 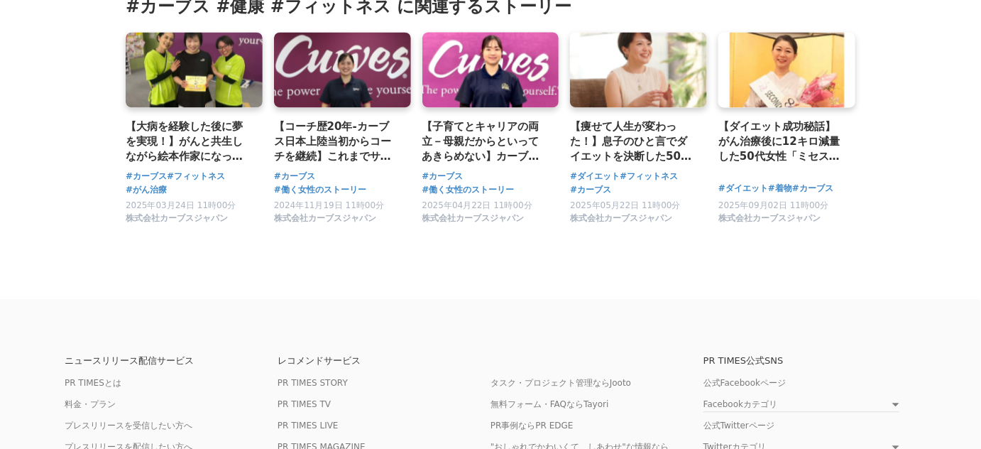 I want to click on a: 無料フォーム・FAQならTayori, so click(x=549, y=404).